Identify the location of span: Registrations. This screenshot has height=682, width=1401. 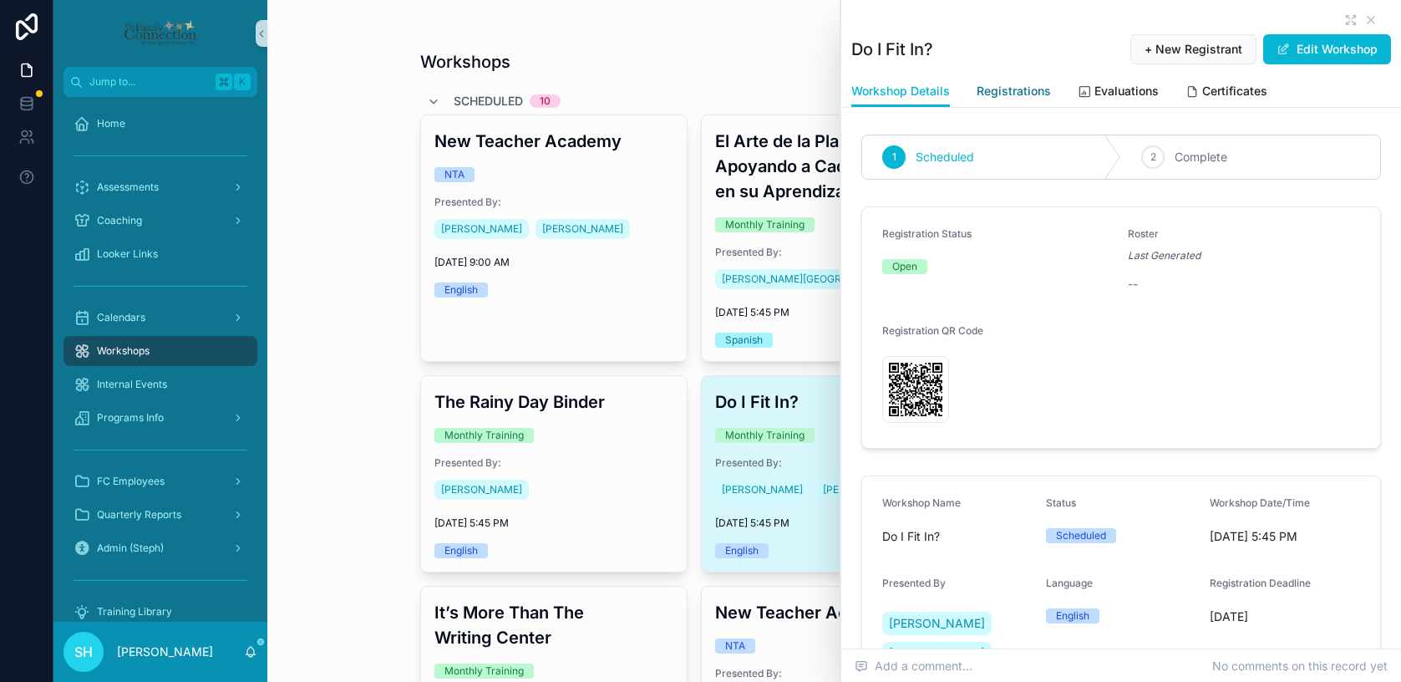
(1013, 91).